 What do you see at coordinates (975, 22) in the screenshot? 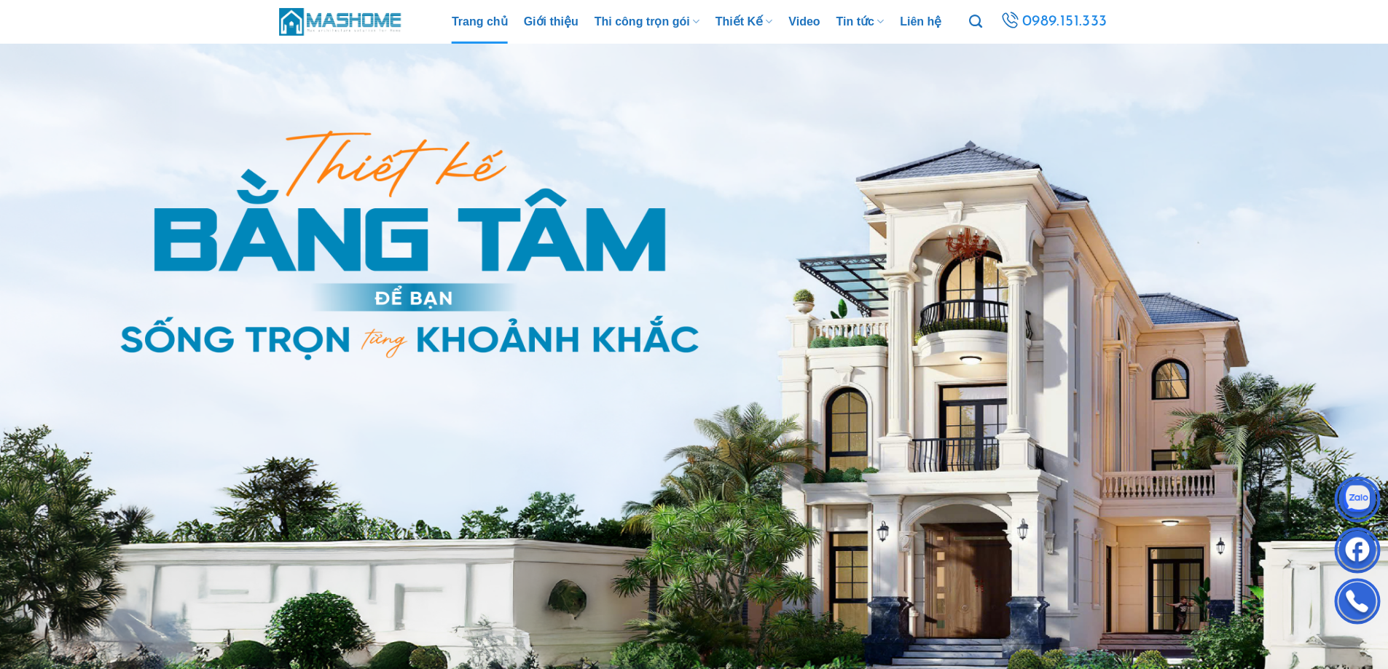
I see `a: Tìm kiếm` at bounding box center [975, 22].